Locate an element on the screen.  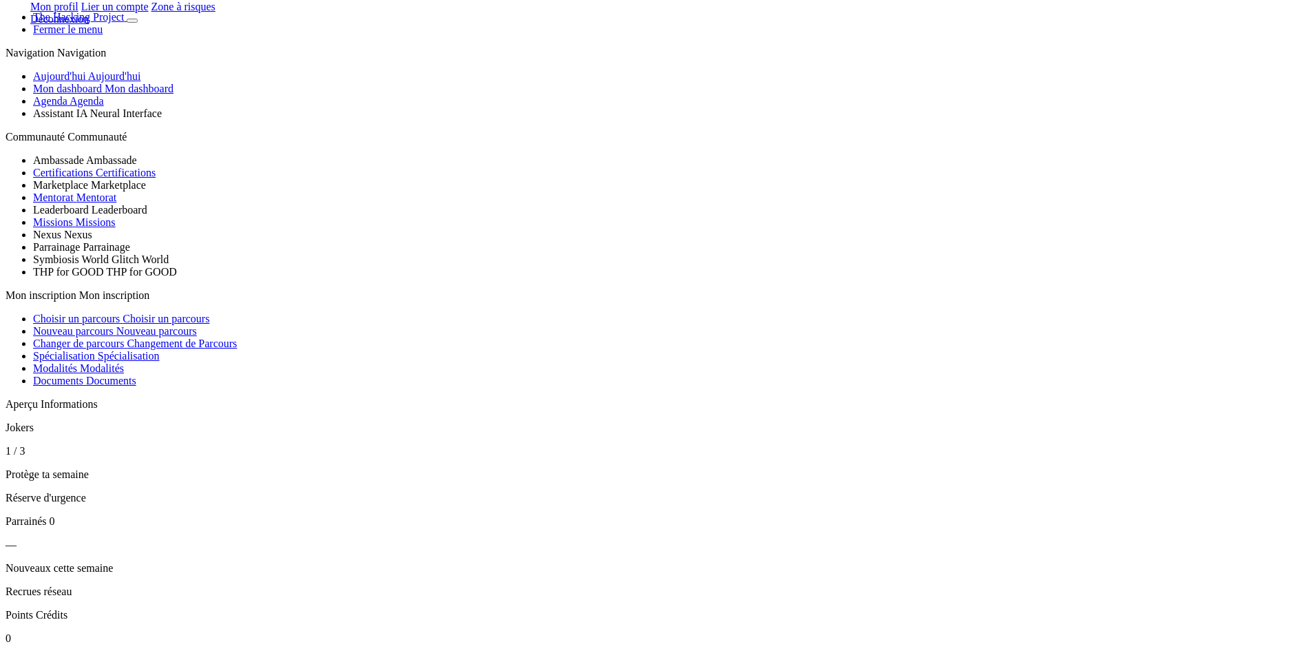
a: Mentorat Mentorat is located at coordinates (74, 197).